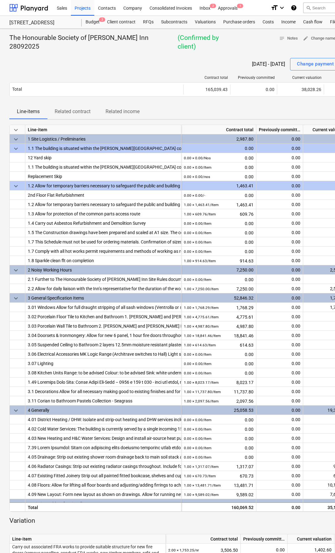 This screenshot has width=335, height=553. What do you see at coordinates (28, 112) in the screenshot?
I see `p: Line-items` at bounding box center [28, 112].